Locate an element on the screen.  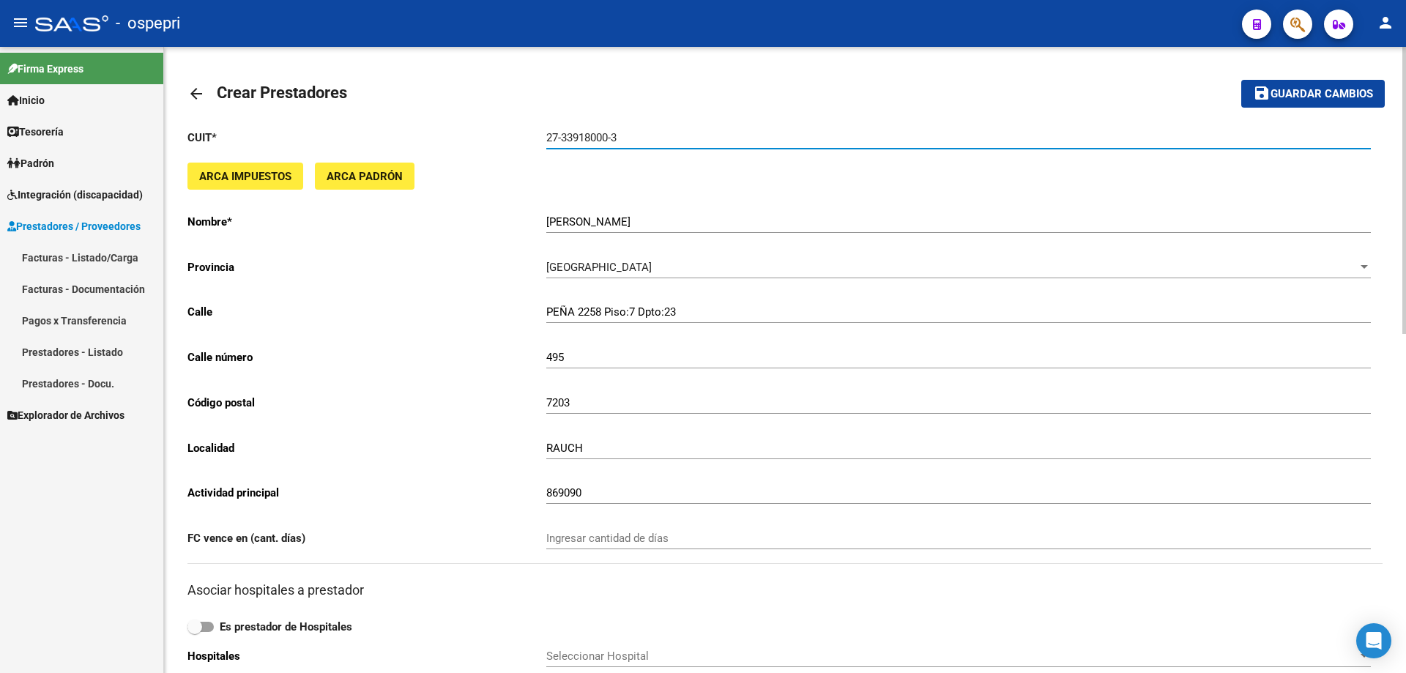
span: Tesorería is located at coordinates (35, 132).